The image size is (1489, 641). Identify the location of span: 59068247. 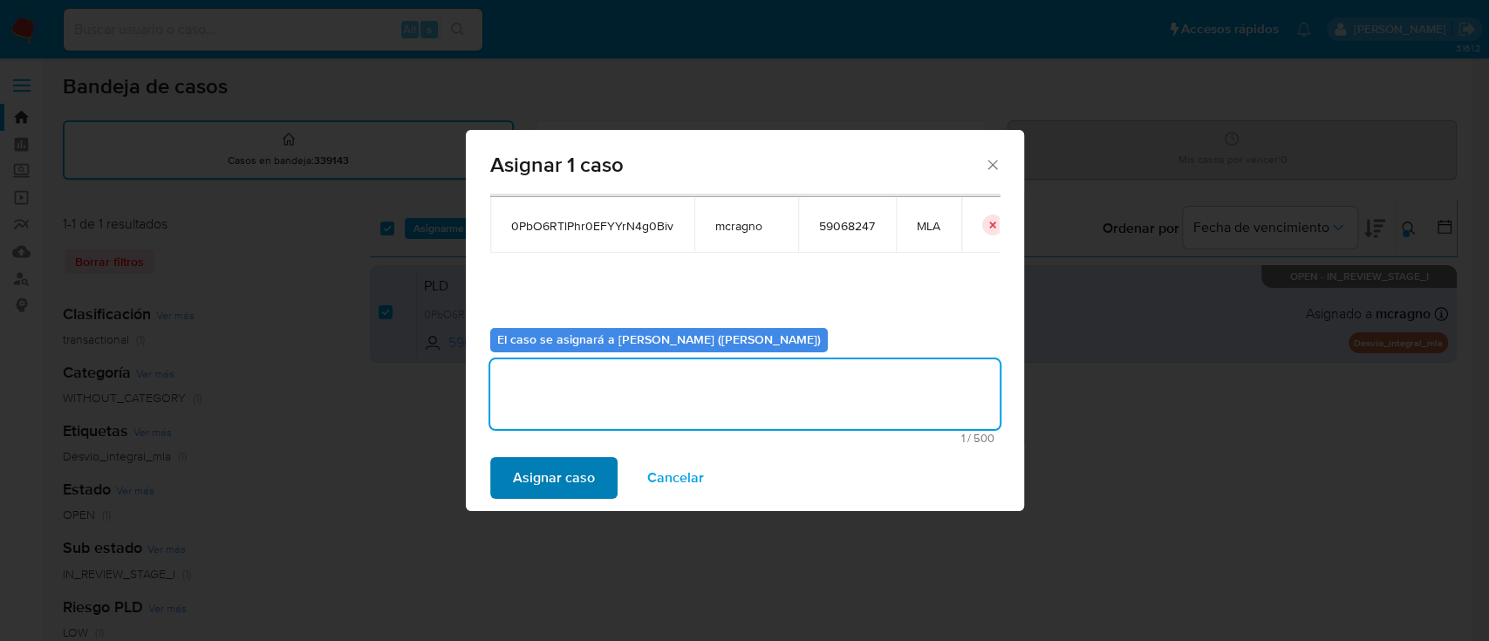
(847, 226).